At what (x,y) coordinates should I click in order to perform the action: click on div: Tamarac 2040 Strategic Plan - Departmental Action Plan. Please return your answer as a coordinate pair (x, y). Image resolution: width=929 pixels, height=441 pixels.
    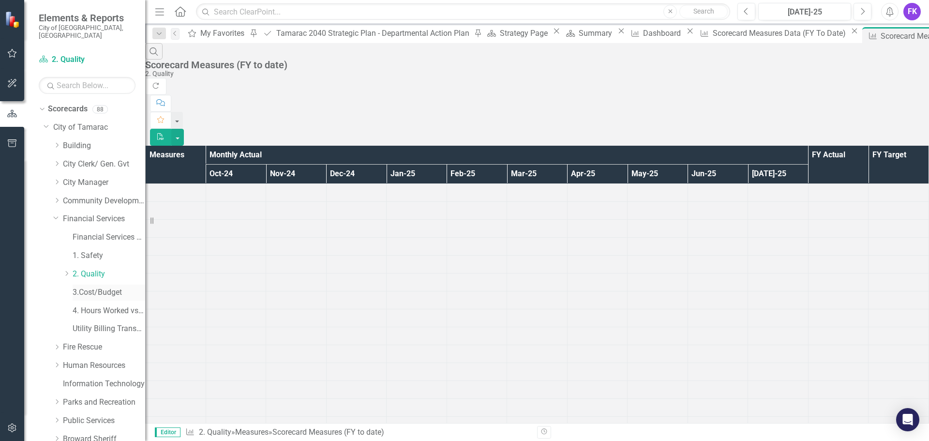
    Looking at the image, I should click on (374, 33).